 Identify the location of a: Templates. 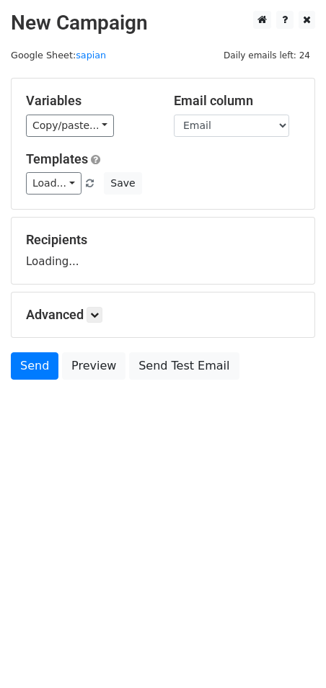
(57, 159).